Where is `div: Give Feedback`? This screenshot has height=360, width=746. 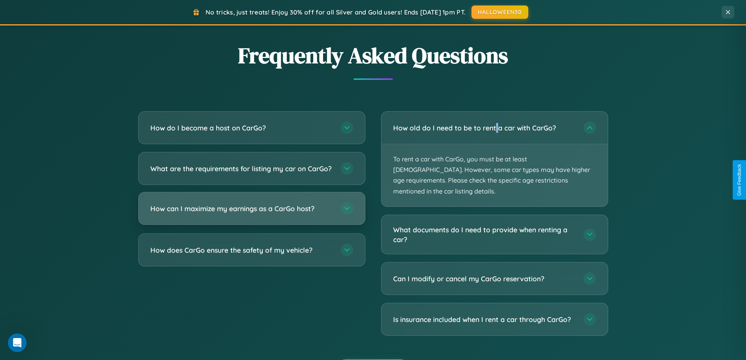
div: Give Feedback is located at coordinates (739, 180).